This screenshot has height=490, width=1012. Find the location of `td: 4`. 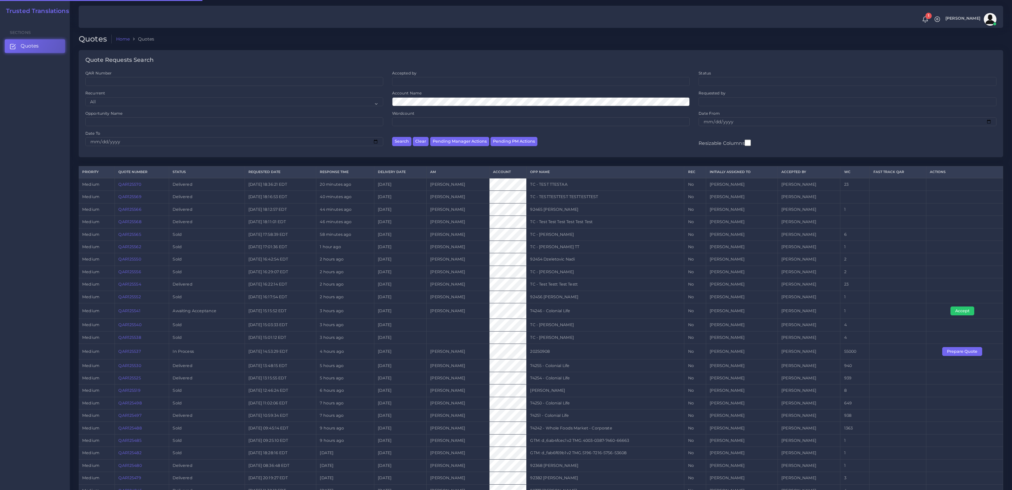

td: 4 is located at coordinates (855, 325).